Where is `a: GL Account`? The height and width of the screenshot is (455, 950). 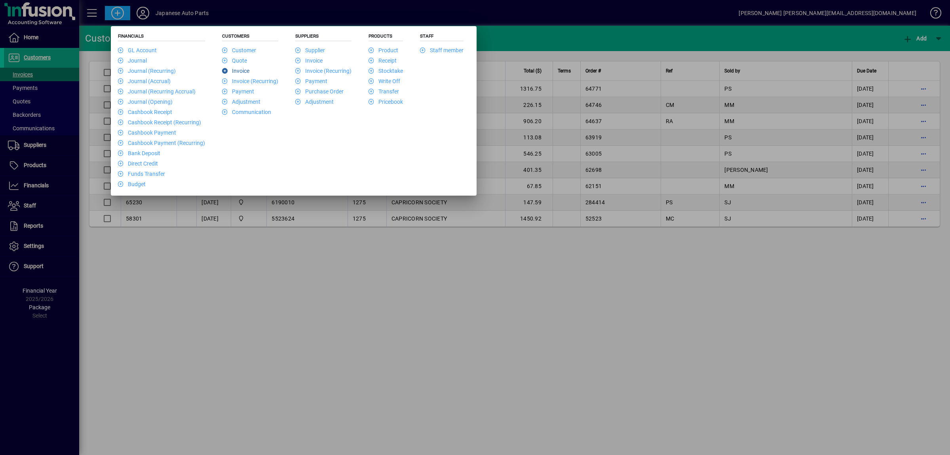
a: GL Account is located at coordinates (137, 50).